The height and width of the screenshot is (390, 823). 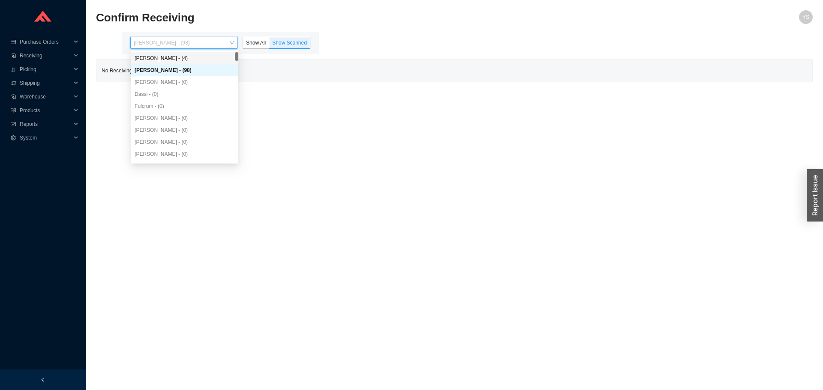 I want to click on div: Fradie Altman - (0), so click(x=185, y=142).